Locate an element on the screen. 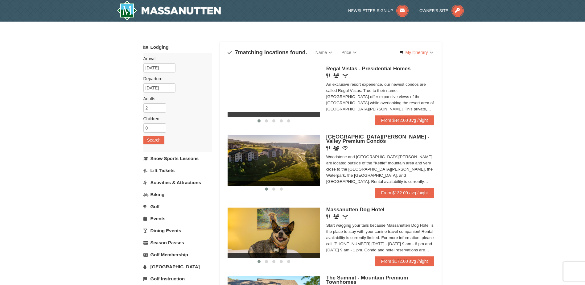 This screenshot has width=585, height=285. a: Massanutten Resort is located at coordinates (169, 10).